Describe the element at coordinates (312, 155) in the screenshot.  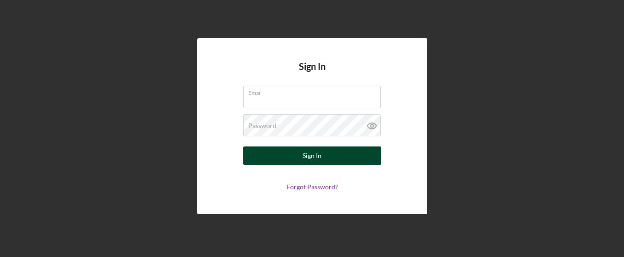
I see `button: Sign In` at that location.